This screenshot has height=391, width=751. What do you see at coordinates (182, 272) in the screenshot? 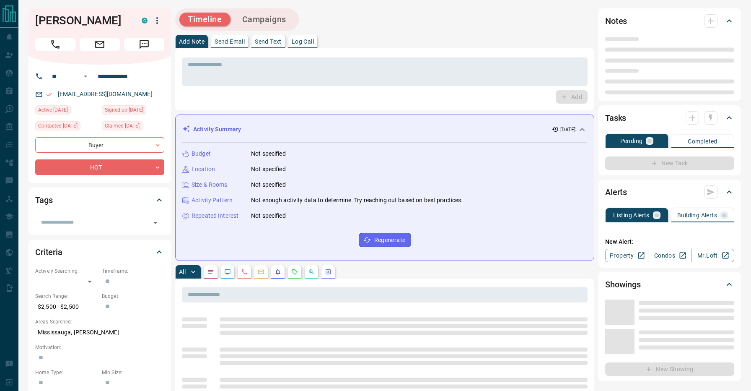
I see `p: All` at bounding box center [182, 272].